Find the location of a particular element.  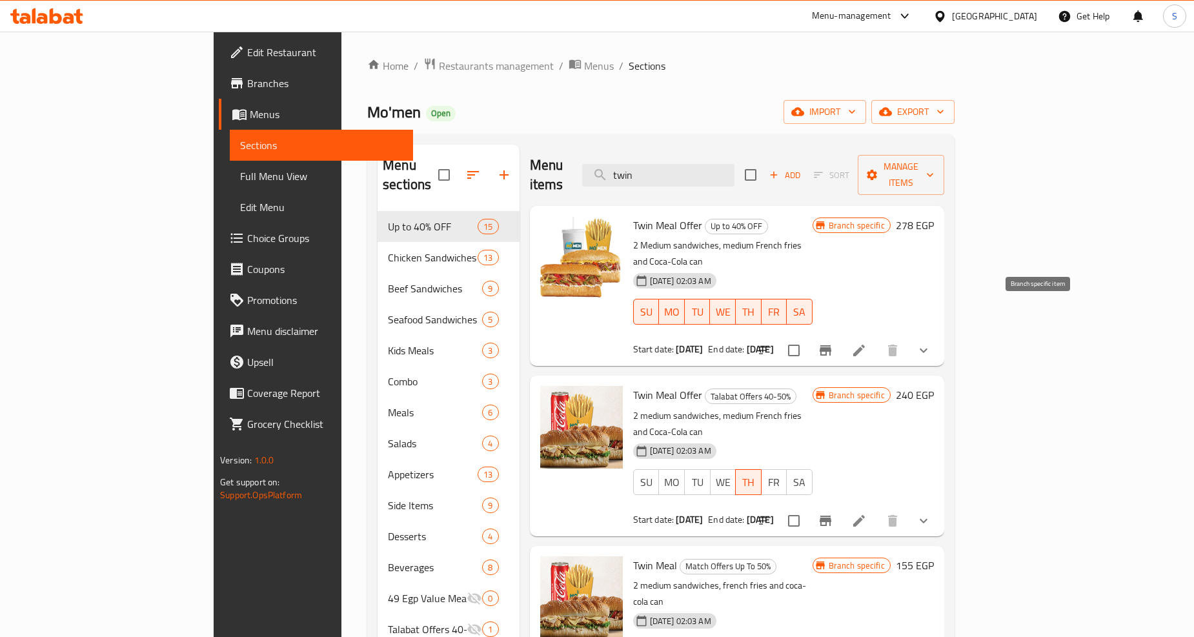

a: Edit Restaurant is located at coordinates (316, 52).